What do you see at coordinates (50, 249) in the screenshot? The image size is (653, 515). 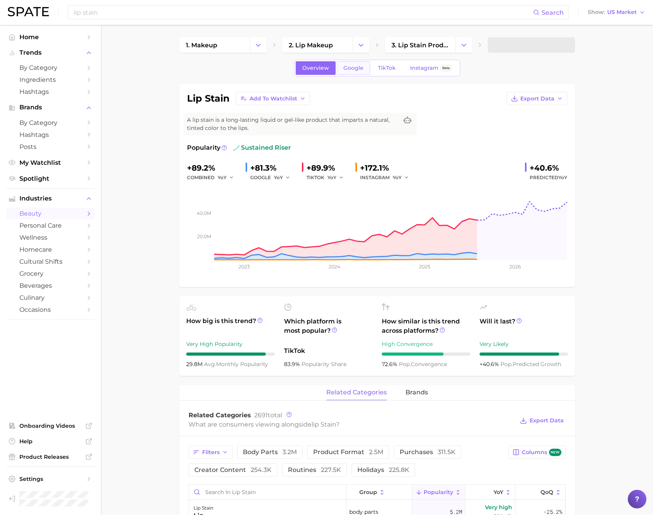 I see `span: homecare` at bounding box center [50, 249].